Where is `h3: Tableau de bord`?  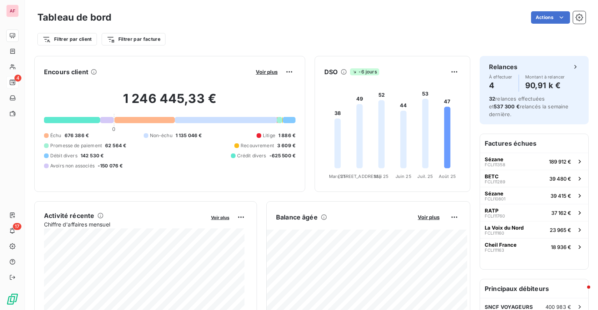
h3: Tableau de bord is located at coordinates (74, 18).